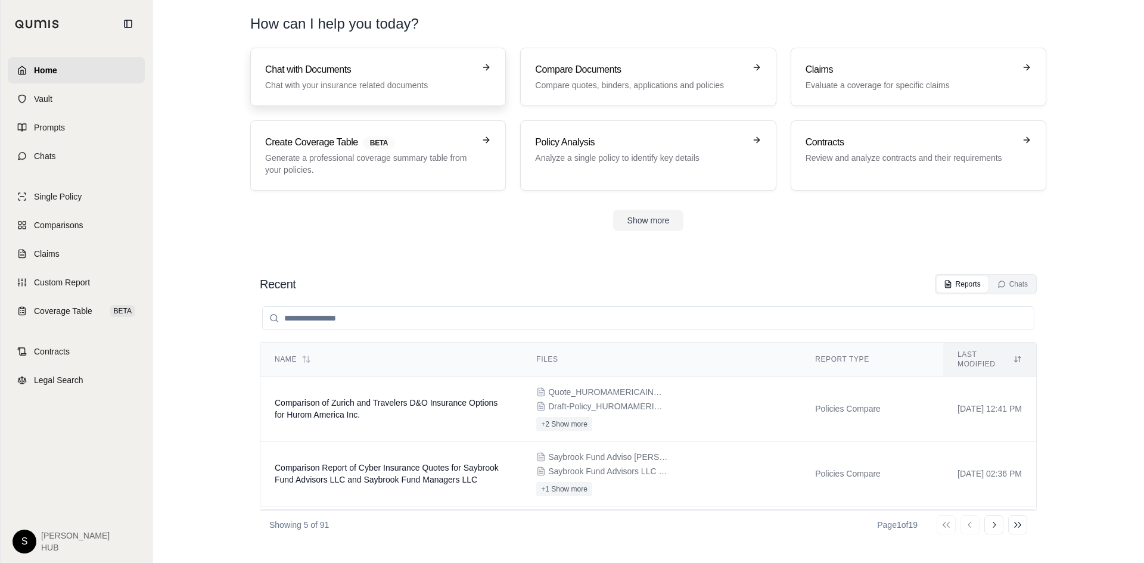  What do you see at coordinates (387, 474) in the screenshot?
I see `span: Comparison Report of Cyber Insurance Quotes for Saybrook Fund Advisors LLC and Saybrook Fund Mana...` at bounding box center [387, 474].